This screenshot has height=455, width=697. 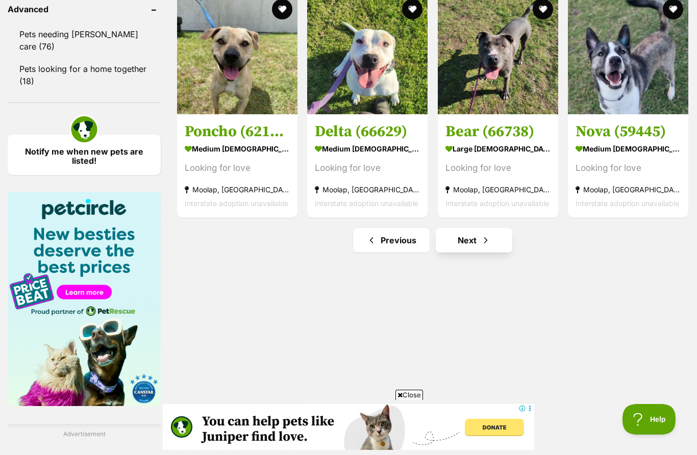 What do you see at coordinates (84, 75) in the screenshot?
I see `a: Pets looking for a home together (18)` at bounding box center [84, 75].